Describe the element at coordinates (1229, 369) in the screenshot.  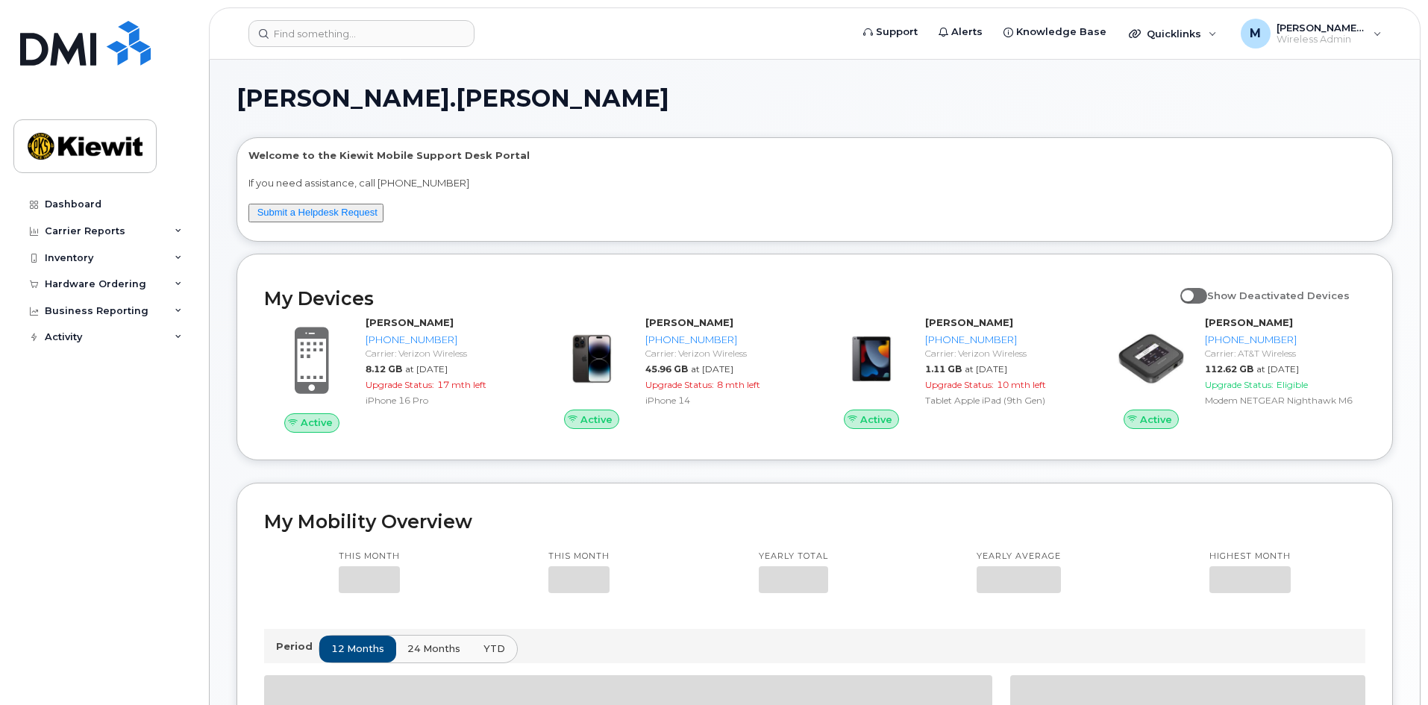
I see `span: 112.62 GB` at that location.